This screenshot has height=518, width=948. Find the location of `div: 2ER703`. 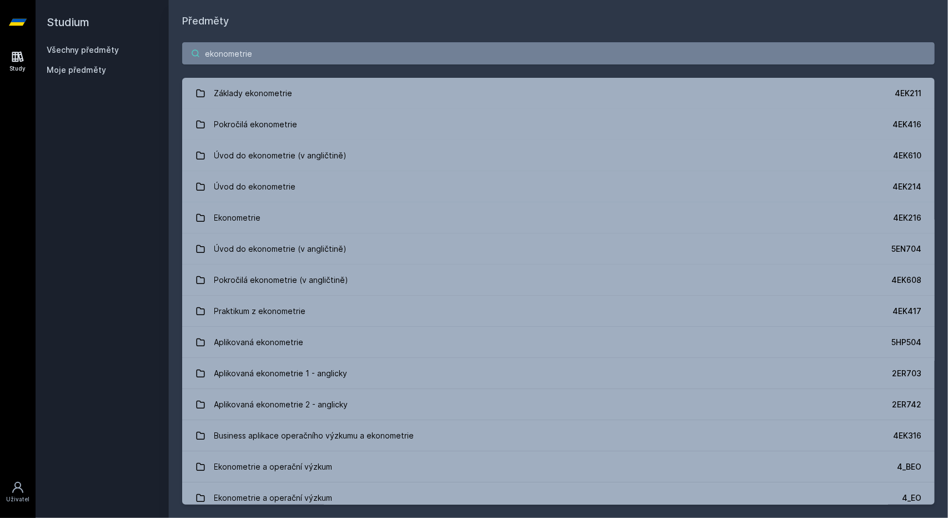

div: 2ER703 is located at coordinates (906, 373).